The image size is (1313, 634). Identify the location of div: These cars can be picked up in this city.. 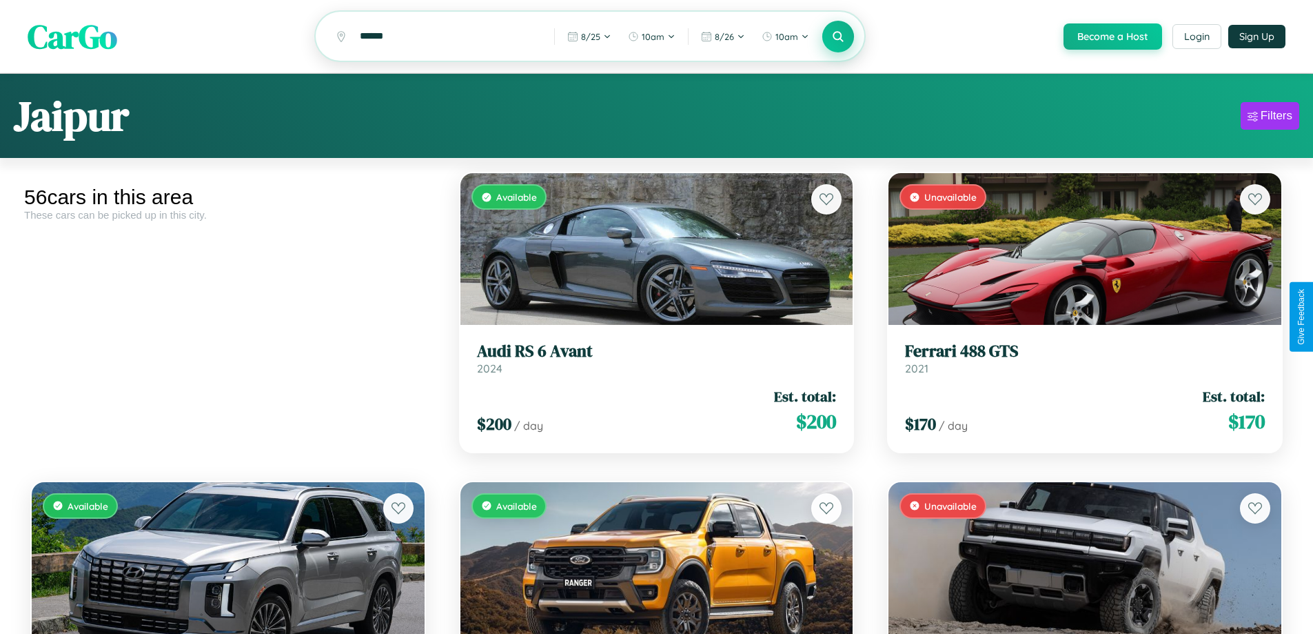
(228, 214).